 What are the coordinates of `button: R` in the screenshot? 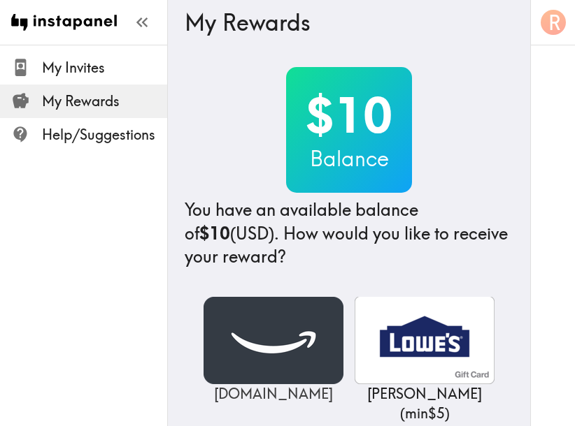 It's located at (553, 22).